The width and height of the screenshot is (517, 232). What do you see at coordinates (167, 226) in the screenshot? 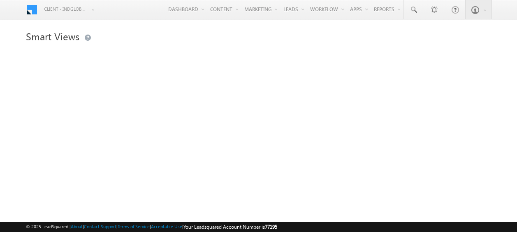
I see `a: Acceptable Use` at bounding box center [167, 226].